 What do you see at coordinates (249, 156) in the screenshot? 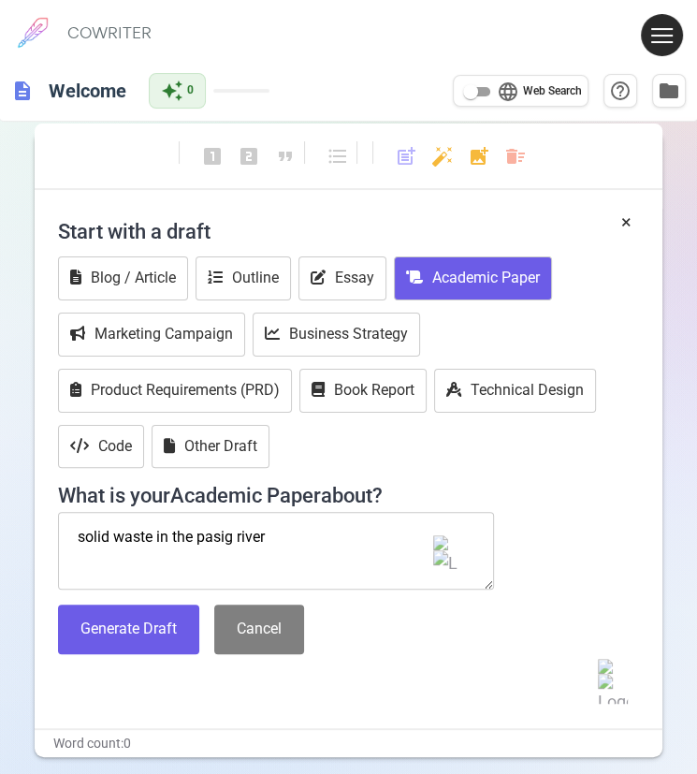
I see `span: looks_two` at bounding box center [249, 156].